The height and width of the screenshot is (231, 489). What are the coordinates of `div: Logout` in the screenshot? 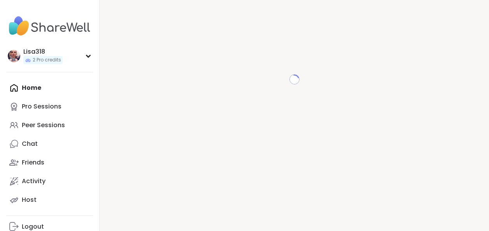 It's located at (33, 227).